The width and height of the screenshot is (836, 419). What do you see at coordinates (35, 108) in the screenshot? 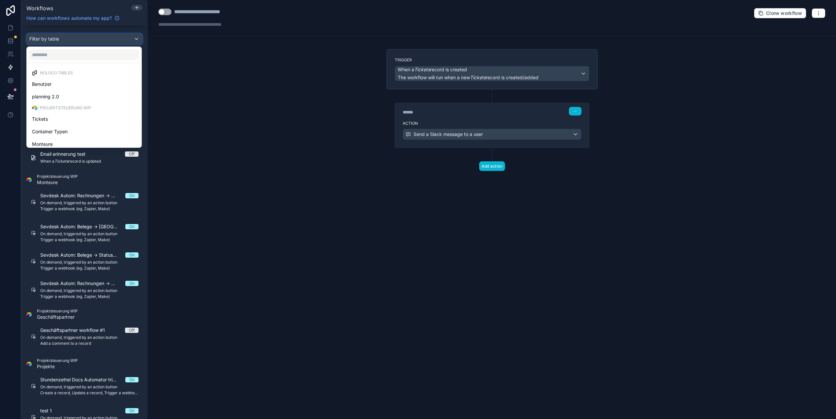
I see `img: Airtable Logo` at bounding box center [35, 108].